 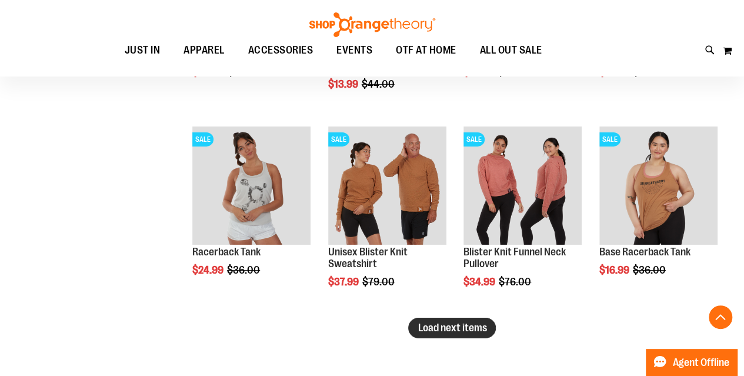 What do you see at coordinates (142, 50) in the screenshot?
I see `span: JUST IN` at bounding box center [142, 50].